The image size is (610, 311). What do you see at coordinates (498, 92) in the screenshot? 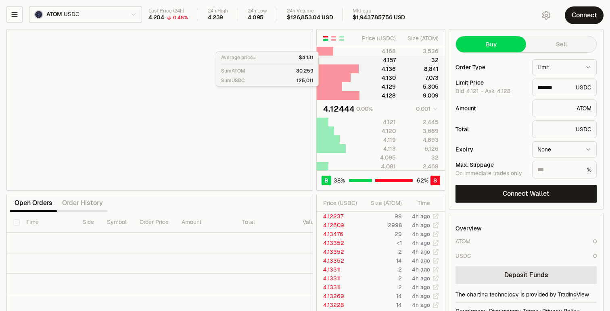
I see `span: Ask` at bounding box center [498, 92].